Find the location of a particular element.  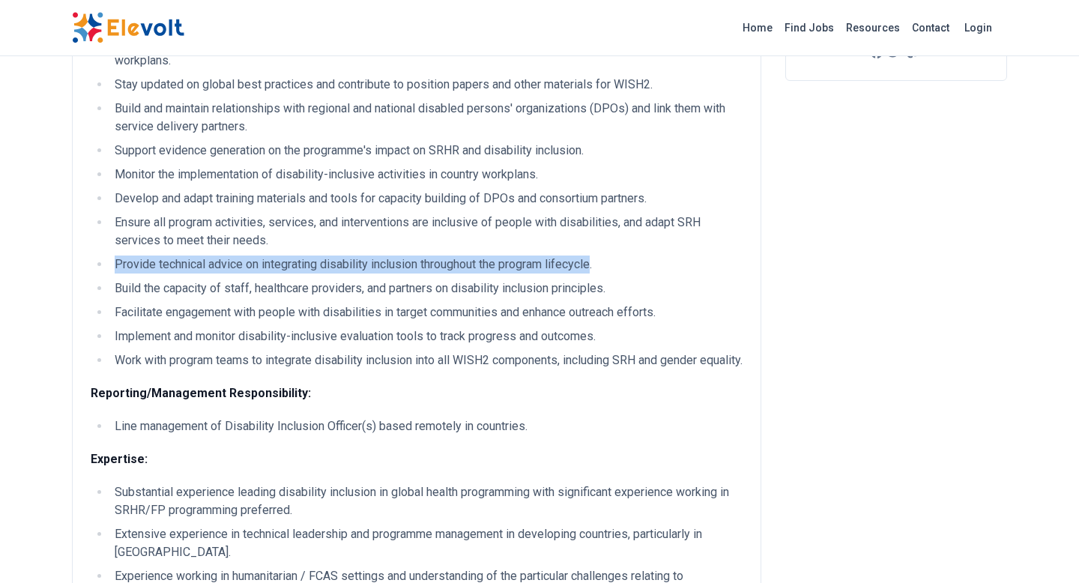

li: Substantial experience leading disability inclusion in global health programming with significant... is located at coordinates (427, 501).